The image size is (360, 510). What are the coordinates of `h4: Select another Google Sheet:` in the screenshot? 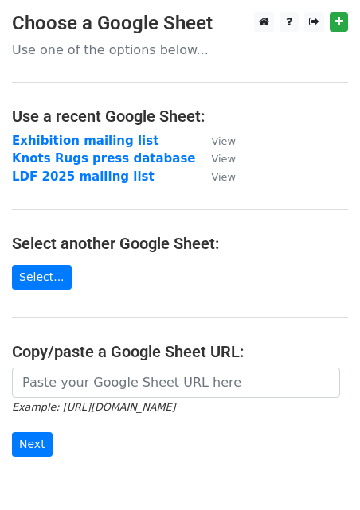 It's located at (180, 244).